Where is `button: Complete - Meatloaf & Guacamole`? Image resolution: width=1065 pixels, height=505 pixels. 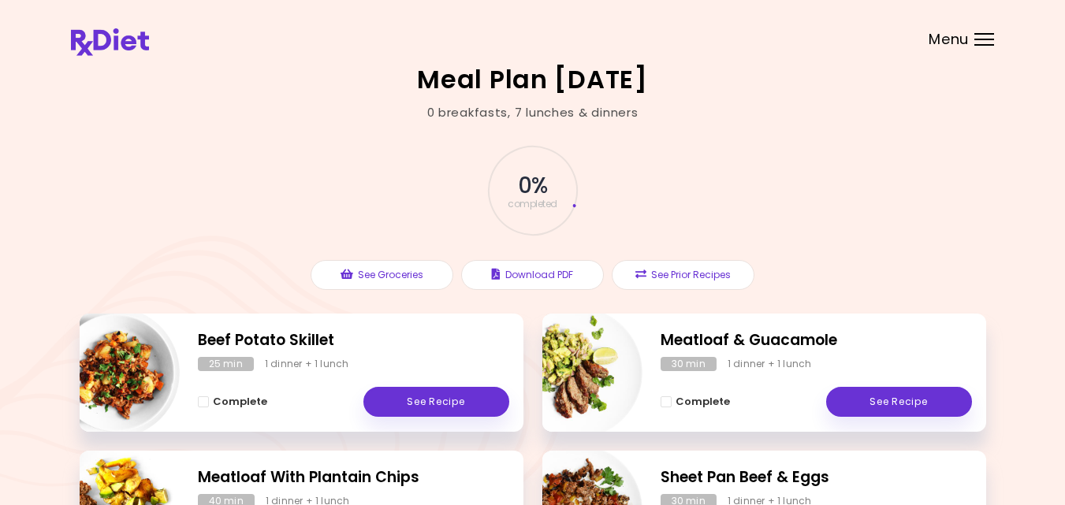 button: Complete - Meatloaf & Guacamole is located at coordinates (695, 402).